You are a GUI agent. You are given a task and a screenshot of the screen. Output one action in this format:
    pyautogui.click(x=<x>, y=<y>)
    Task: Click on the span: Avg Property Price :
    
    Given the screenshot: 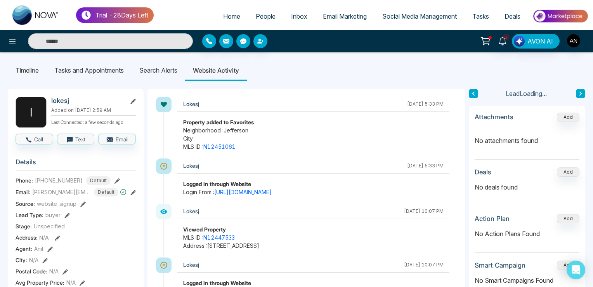 What is the action you would take?
    pyautogui.click(x=40, y=282)
    